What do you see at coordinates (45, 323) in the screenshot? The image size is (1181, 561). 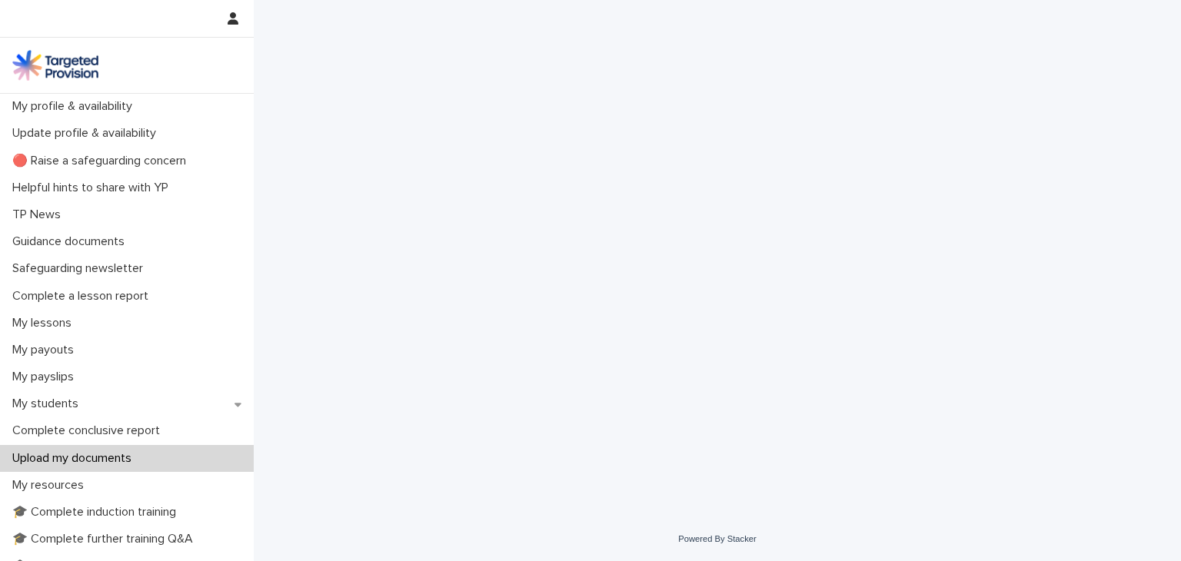 I see `p: My lessons` at bounding box center [45, 323].